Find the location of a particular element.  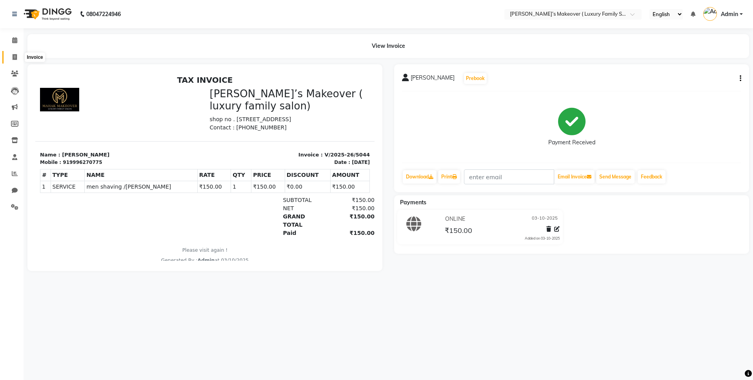

th: AMOUNT is located at coordinates (314, 103).